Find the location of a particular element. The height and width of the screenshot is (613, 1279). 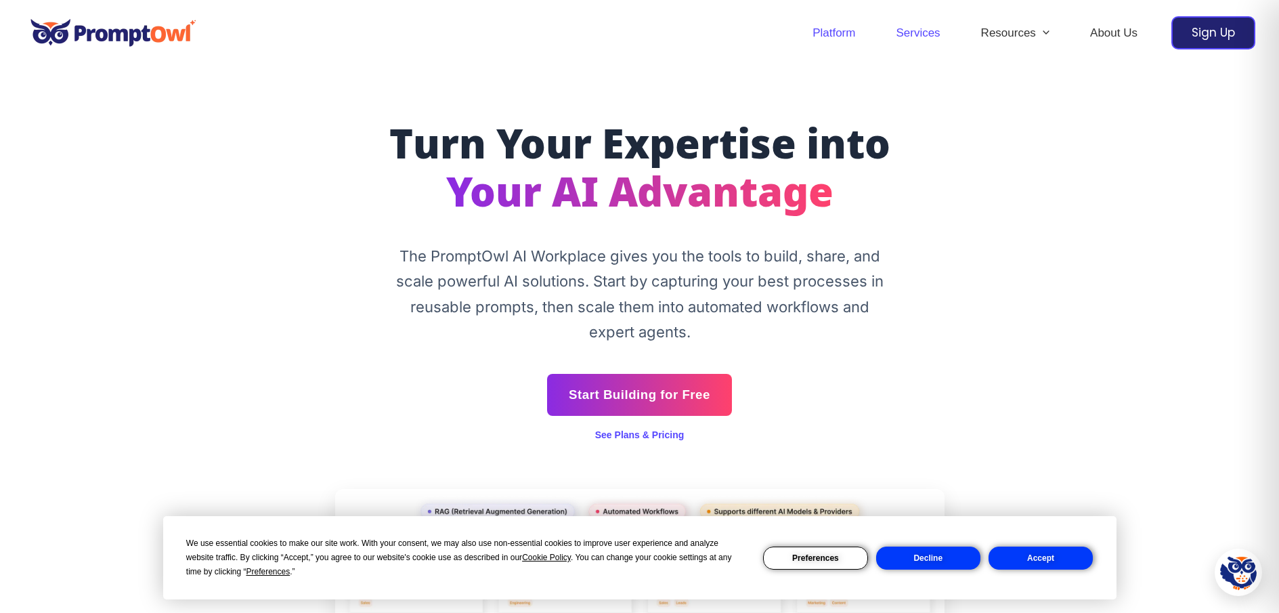

img: promptowl.ai logo is located at coordinates (113, 33).